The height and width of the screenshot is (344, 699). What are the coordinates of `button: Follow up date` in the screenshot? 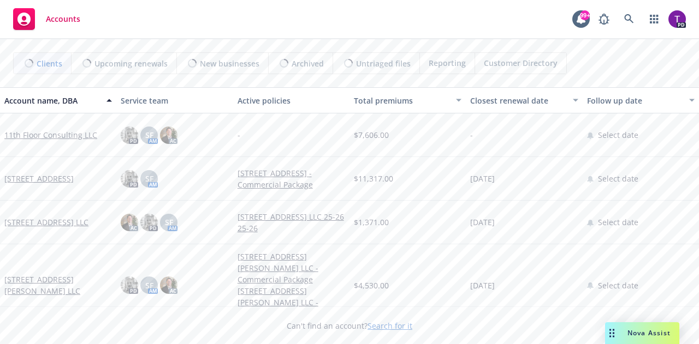 It's located at (640, 100).